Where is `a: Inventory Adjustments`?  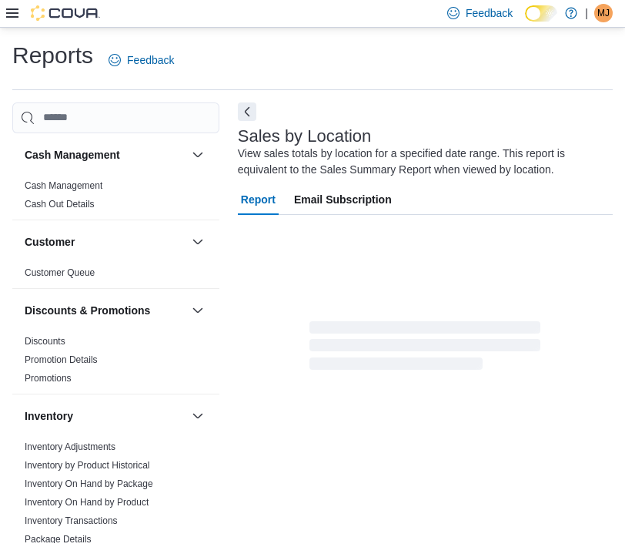
a: Inventory Adjustments is located at coordinates (70, 447).